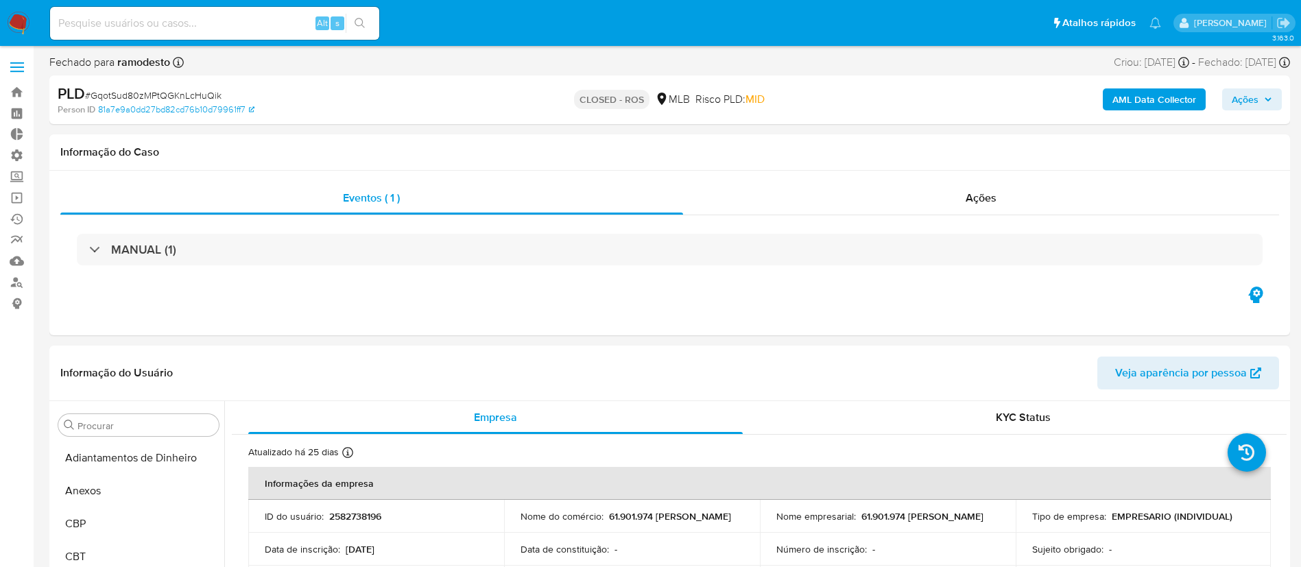 Image resolution: width=1301 pixels, height=567 pixels. What do you see at coordinates (564, 549) in the screenshot?
I see `p: Data de constituição :` at bounding box center [564, 549].